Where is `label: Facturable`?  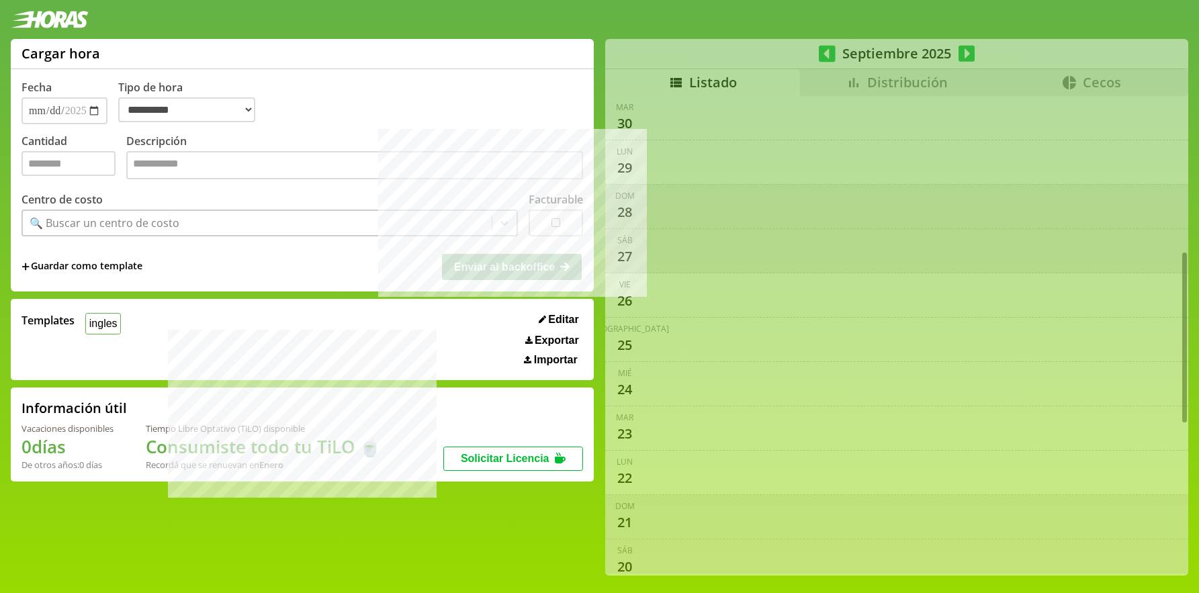 label: Facturable is located at coordinates (556, 200).